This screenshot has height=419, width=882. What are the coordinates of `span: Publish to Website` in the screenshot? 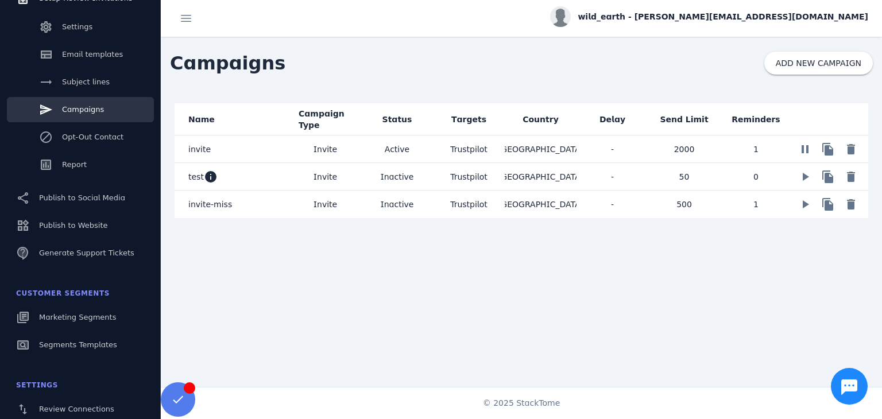 It's located at (73, 225).